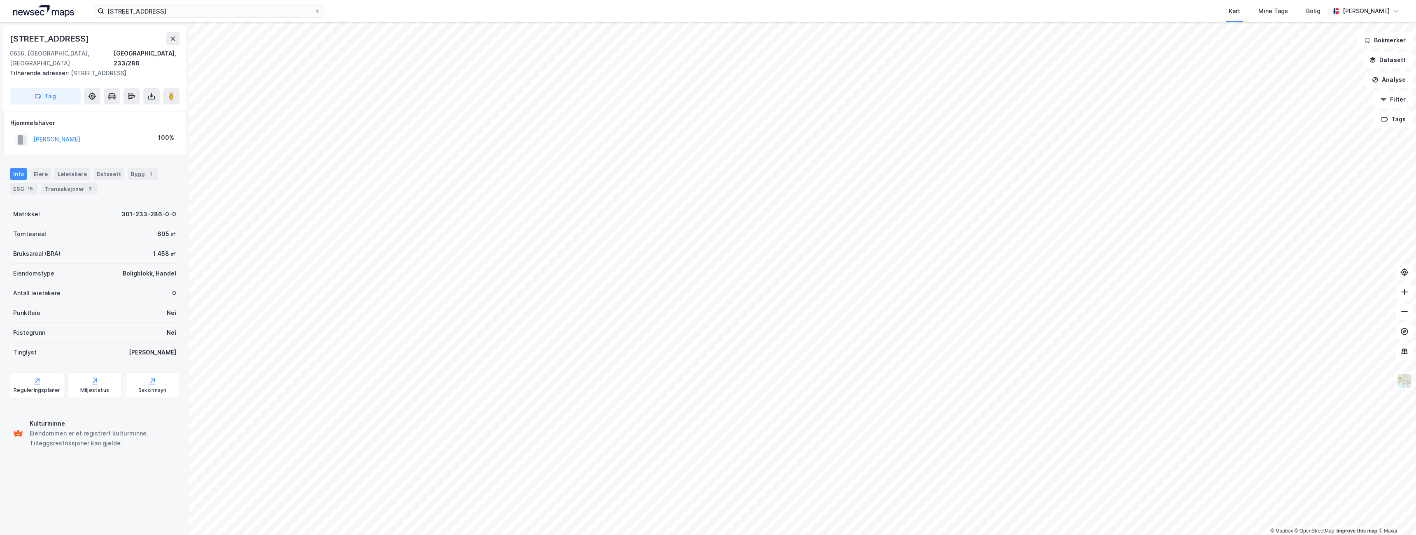 This screenshot has width=1416, height=535. What do you see at coordinates (1281, 531) in the screenshot?
I see `a: Mapbox` at bounding box center [1281, 531].